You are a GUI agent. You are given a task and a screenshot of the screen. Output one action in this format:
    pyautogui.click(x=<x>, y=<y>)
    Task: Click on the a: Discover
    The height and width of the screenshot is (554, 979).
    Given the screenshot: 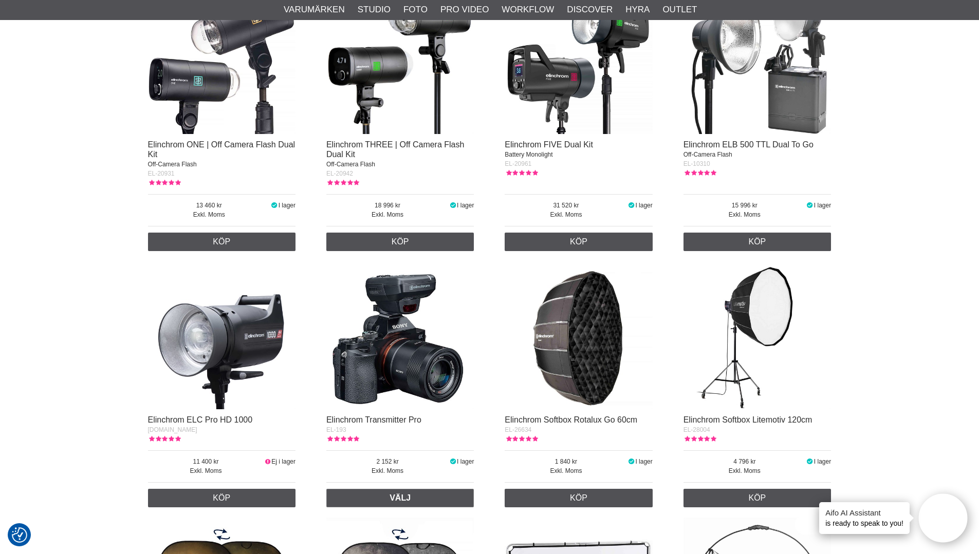 What is the action you would take?
    pyautogui.click(x=589, y=10)
    